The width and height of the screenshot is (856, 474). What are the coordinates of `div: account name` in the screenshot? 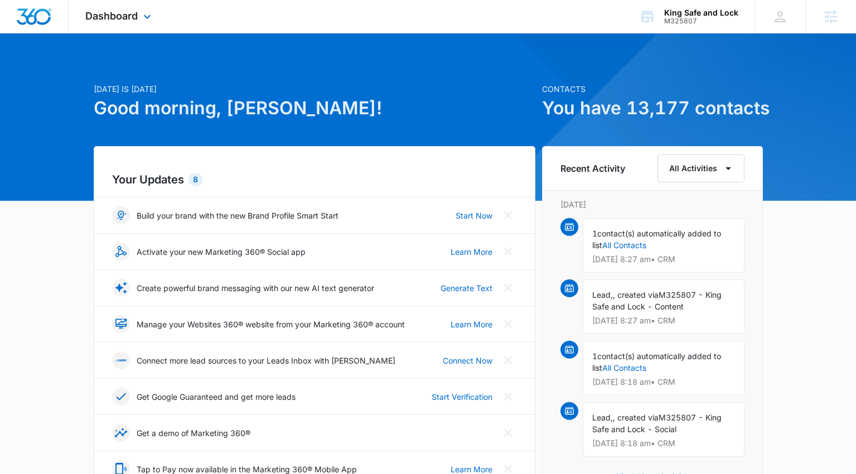 It's located at (701, 13).